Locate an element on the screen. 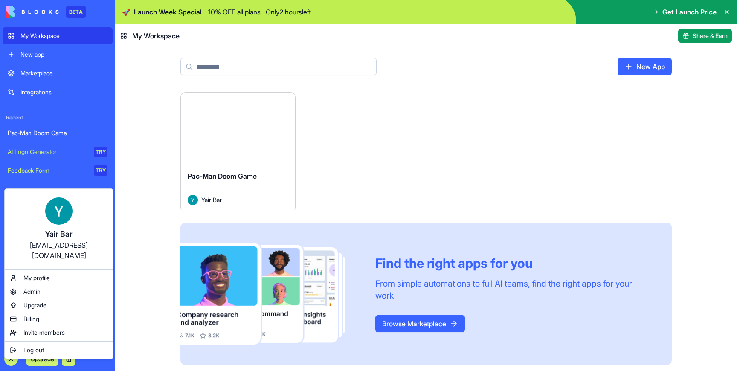 Image resolution: width=737 pixels, height=371 pixels. span: Upgrade is located at coordinates (35, 305).